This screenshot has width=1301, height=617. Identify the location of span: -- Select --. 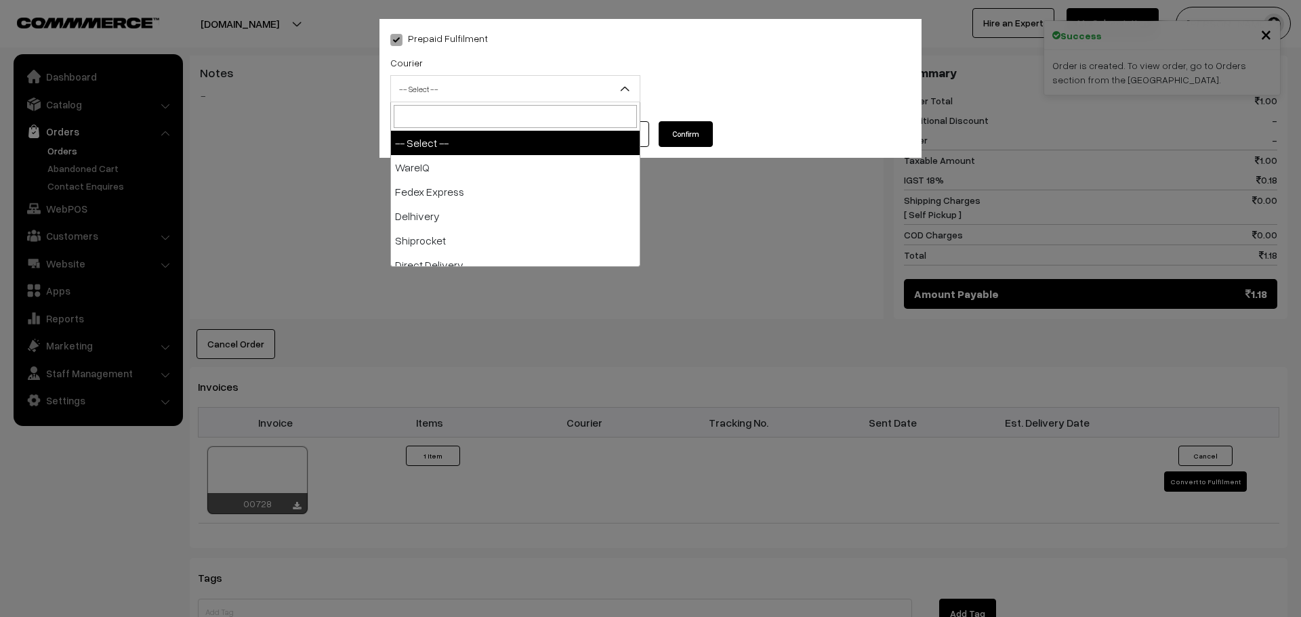
(515, 89).